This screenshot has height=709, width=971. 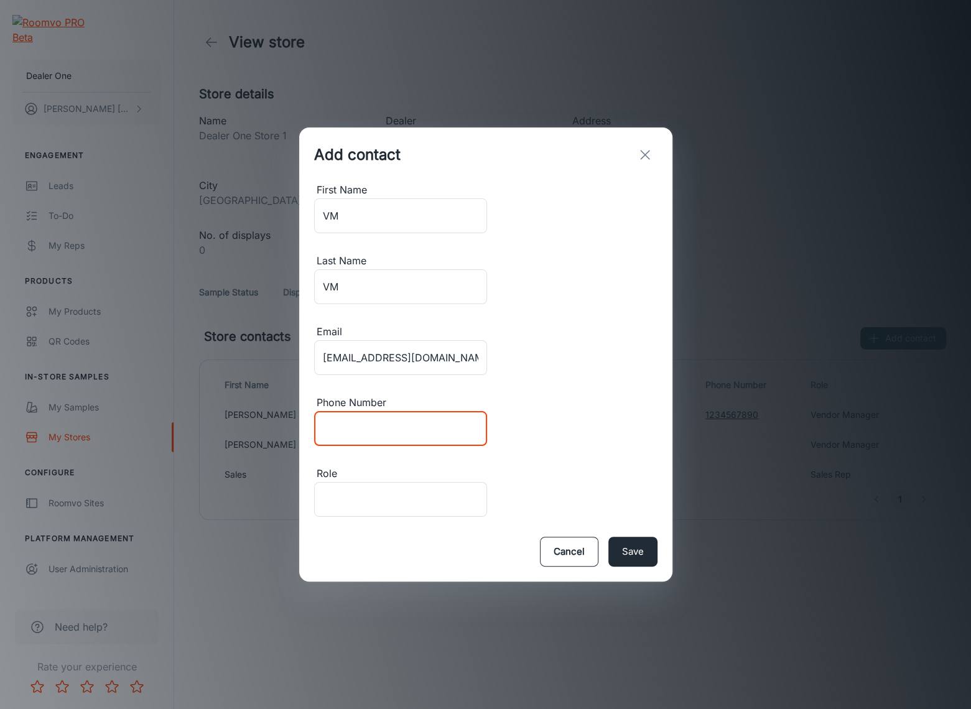 What do you see at coordinates (401, 332) in the screenshot?
I see `div: Email` at bounding box center [401, 332].